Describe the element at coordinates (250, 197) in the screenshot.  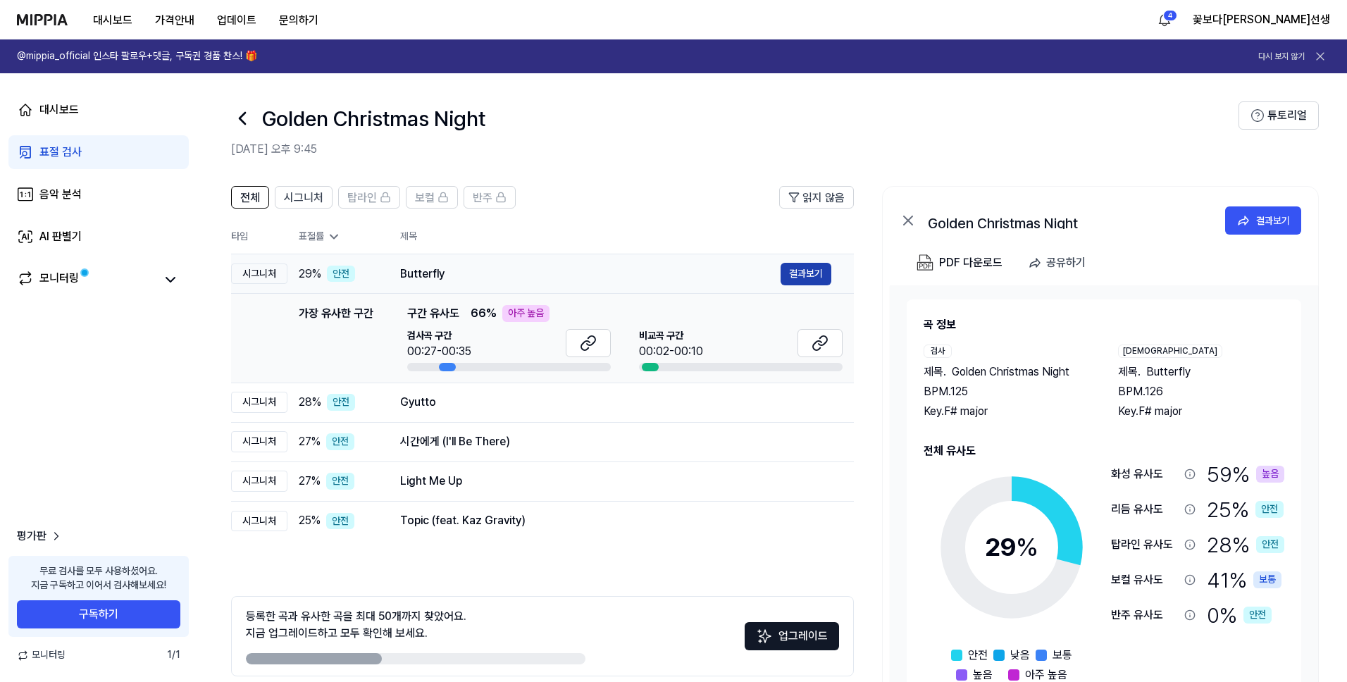
I see `button: 전체` at that location.